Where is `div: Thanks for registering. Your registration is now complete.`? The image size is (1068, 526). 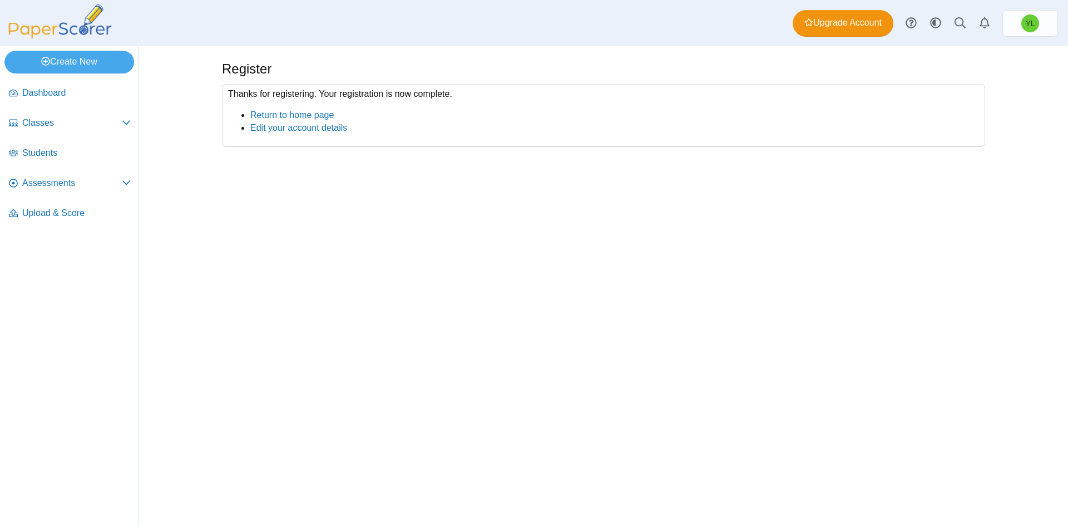 div: Thanks for registering. Your registration is now complete. is located at coordinates (604, 115).